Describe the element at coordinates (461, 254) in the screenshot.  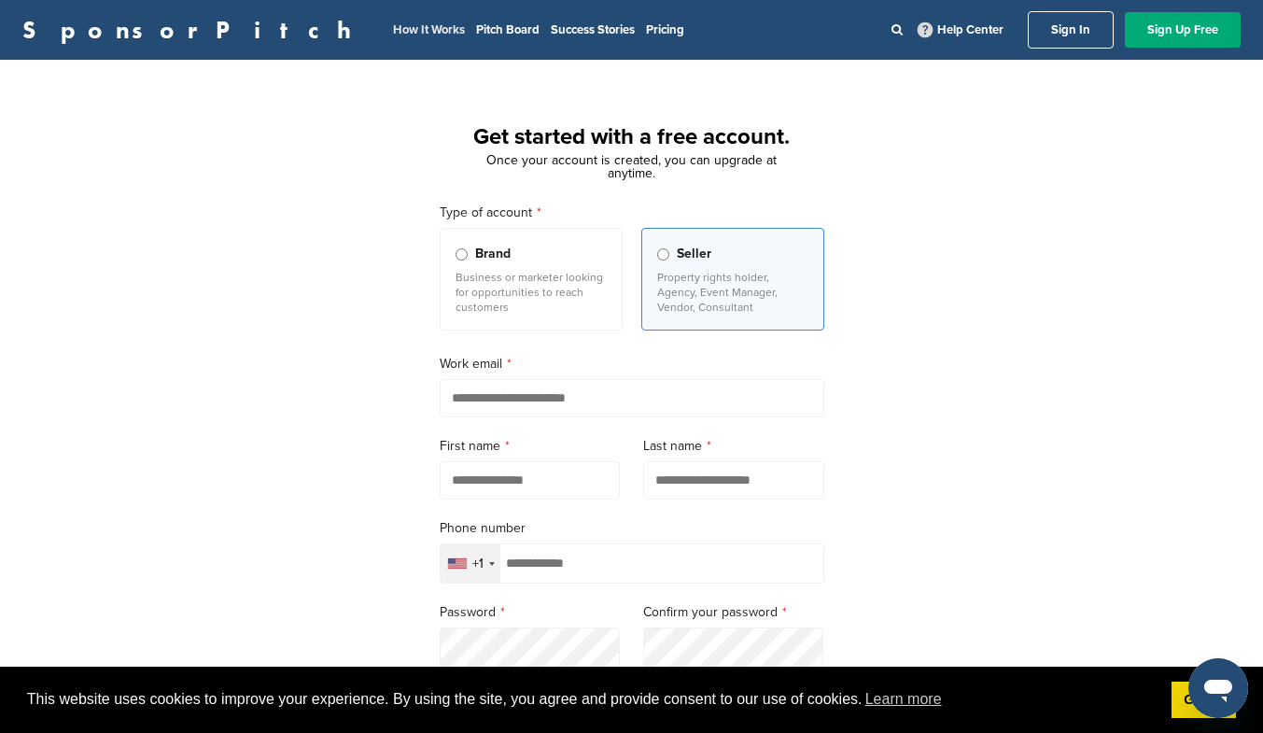
I see `input: Brand Business or marketer looking for opportunities to reach customers` at that location.